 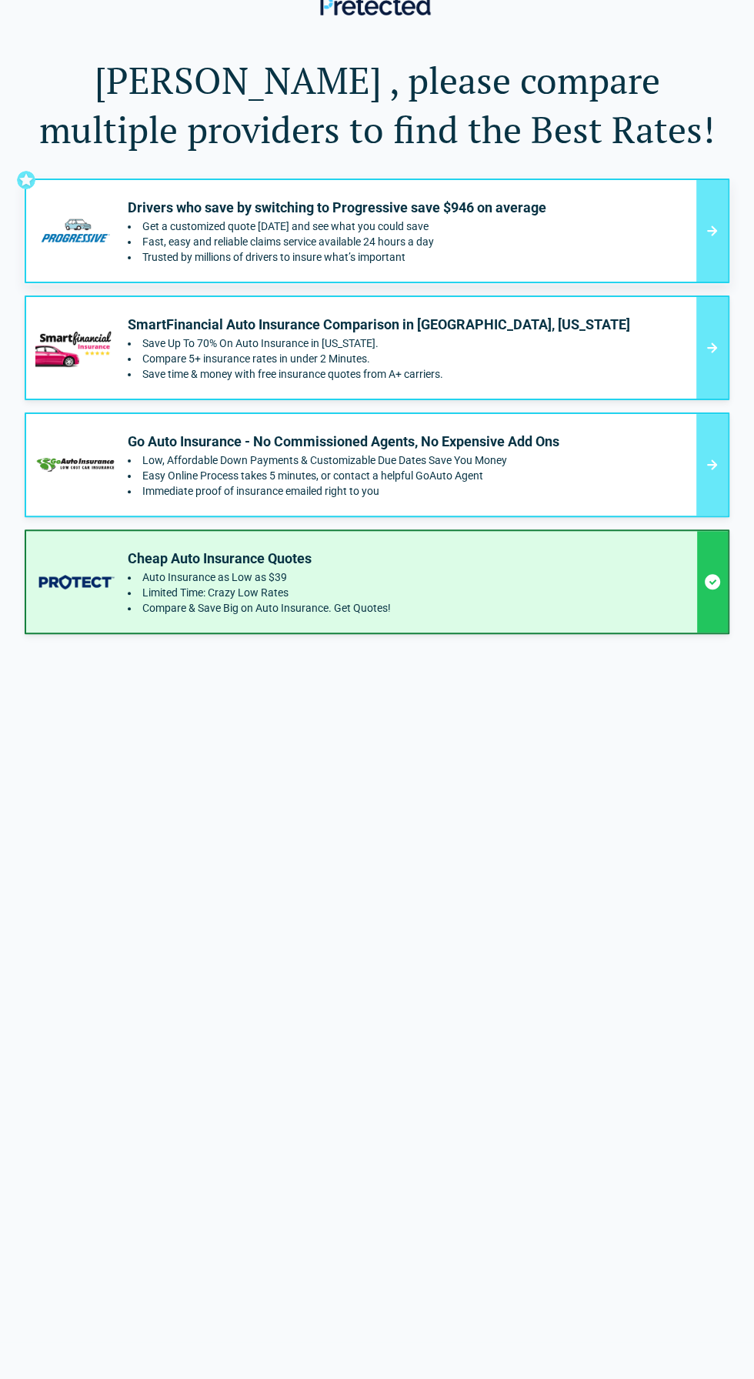 What do you see at coordinates (343, 460) in the screenshot?
I see `li: Low, Affordable Down Payments & Customizable Due Dates Save You Money` at bounding box center [343, 460].